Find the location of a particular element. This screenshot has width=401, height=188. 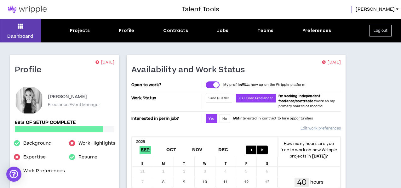

a: Edit work preferences is located at coordinates (320, 128).